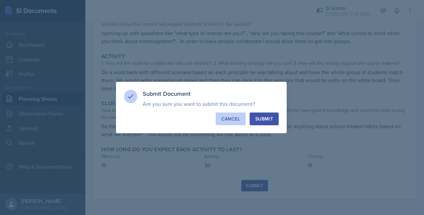 This screenshot has width=424, height=215. I want to click on button: Submit, so click(264, 119).